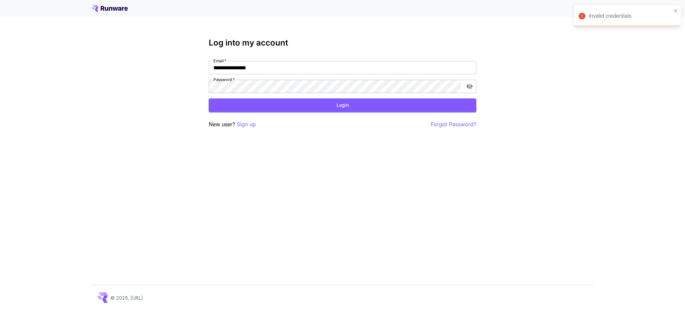 The height and width of the screenshot is (310, 685). What do you see at coordinates (232, 124) in the screenshot?
I see `p: New user?` at bounding box center [232, 124].